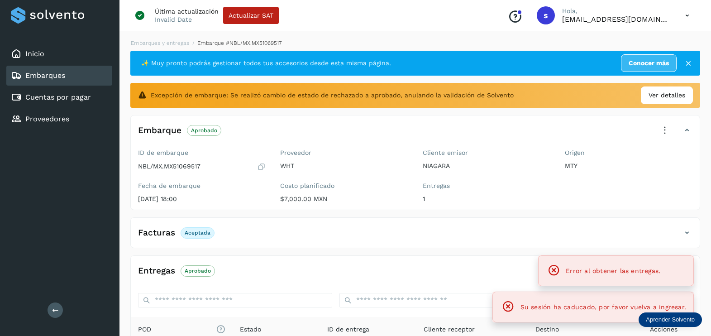  Describe the element at coordinates (45, 75) in the screenshot. I see `a: Embarques` at that location.